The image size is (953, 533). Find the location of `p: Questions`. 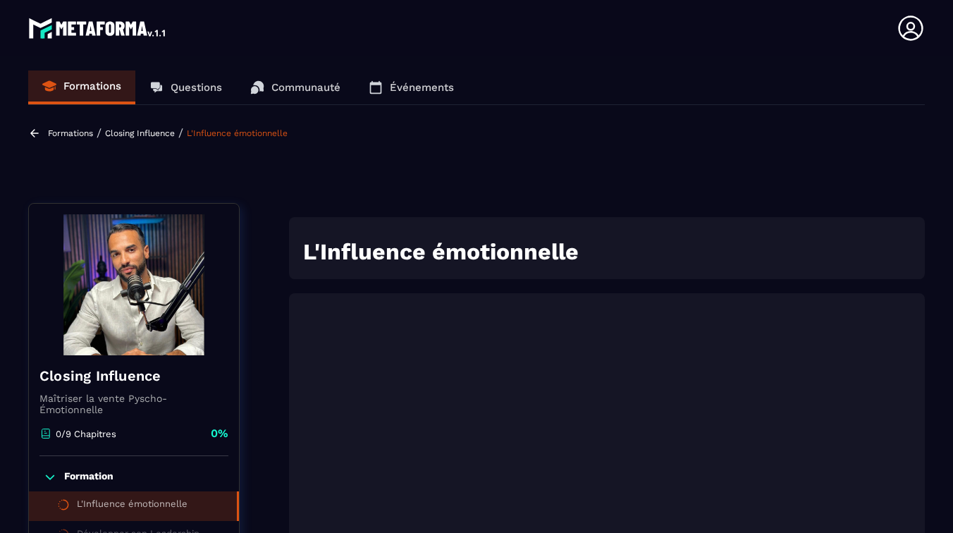

p: Questions is located at coordinates (196, 87).